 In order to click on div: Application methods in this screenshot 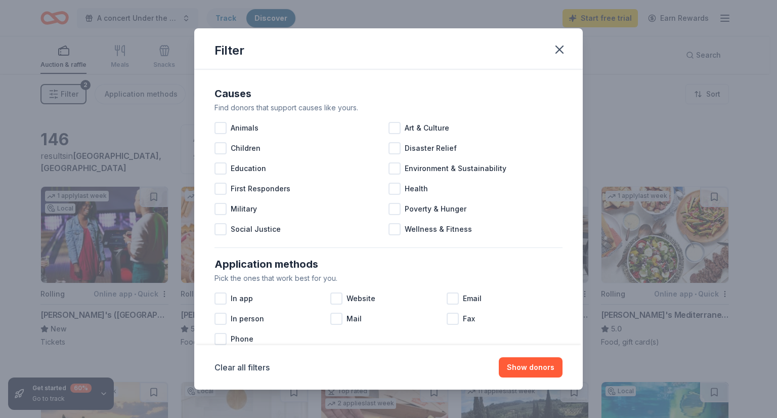, I will do `click(389, 264)`.